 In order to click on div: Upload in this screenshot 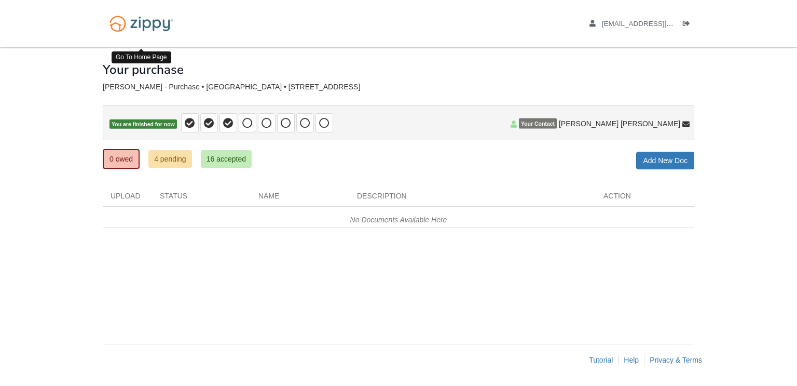, I will do `click(127, 198)`.